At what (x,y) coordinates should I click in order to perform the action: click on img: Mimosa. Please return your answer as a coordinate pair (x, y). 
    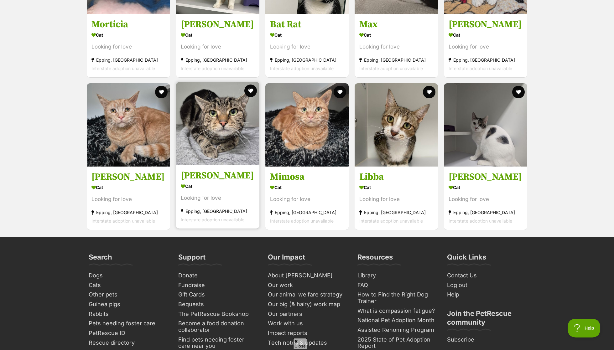
    Looking at the image, I should click on (307, 125).